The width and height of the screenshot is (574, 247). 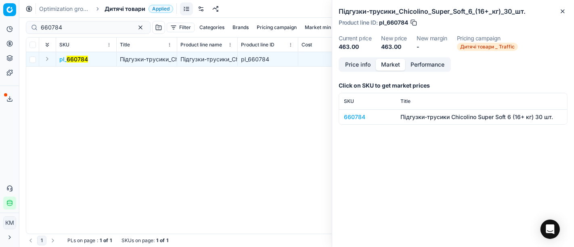 I want to click on button: Market, so click(x=390, y=65).